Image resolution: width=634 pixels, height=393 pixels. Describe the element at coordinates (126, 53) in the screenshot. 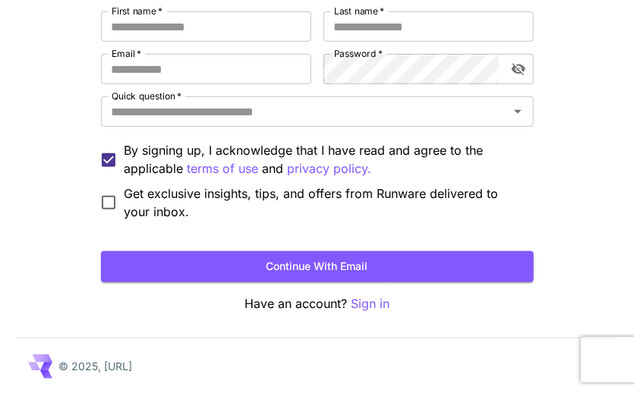

I see `label: Email` at that location.